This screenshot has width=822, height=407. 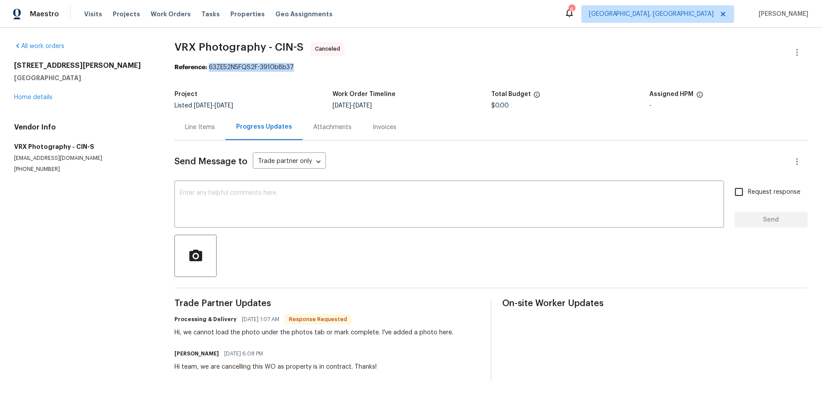 What do you see at coordinates (304, 14) in the screenshot?
I see `span: Geo Assignments` at bounding box center [304, 14].